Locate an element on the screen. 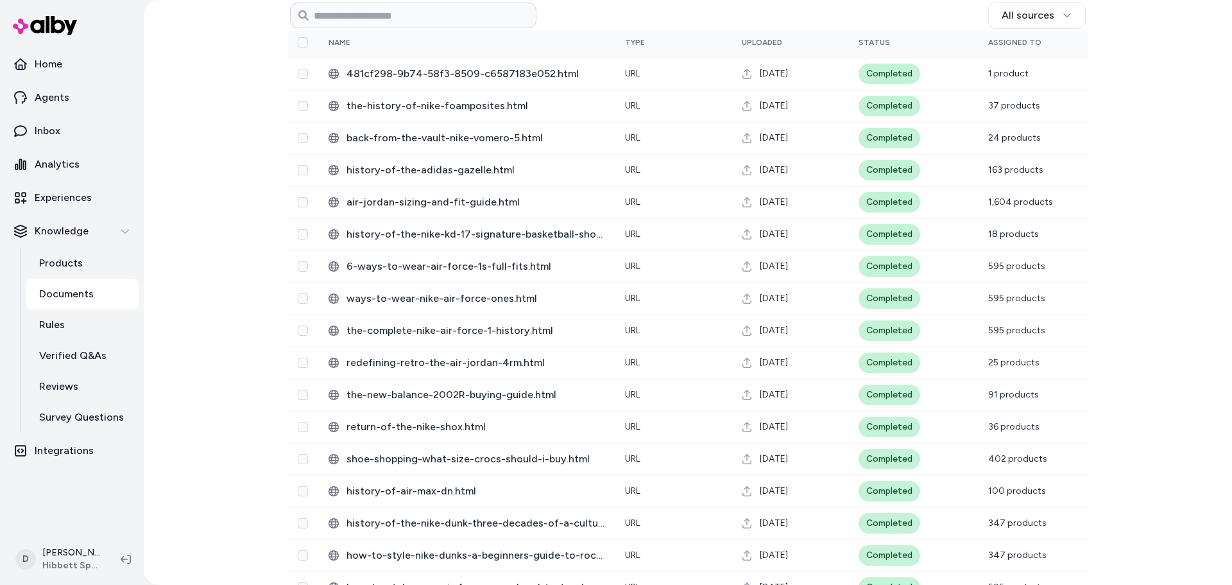 The height and width of the screenshot is (585, 1232). p: Agents is located at coordinates (52, 98).